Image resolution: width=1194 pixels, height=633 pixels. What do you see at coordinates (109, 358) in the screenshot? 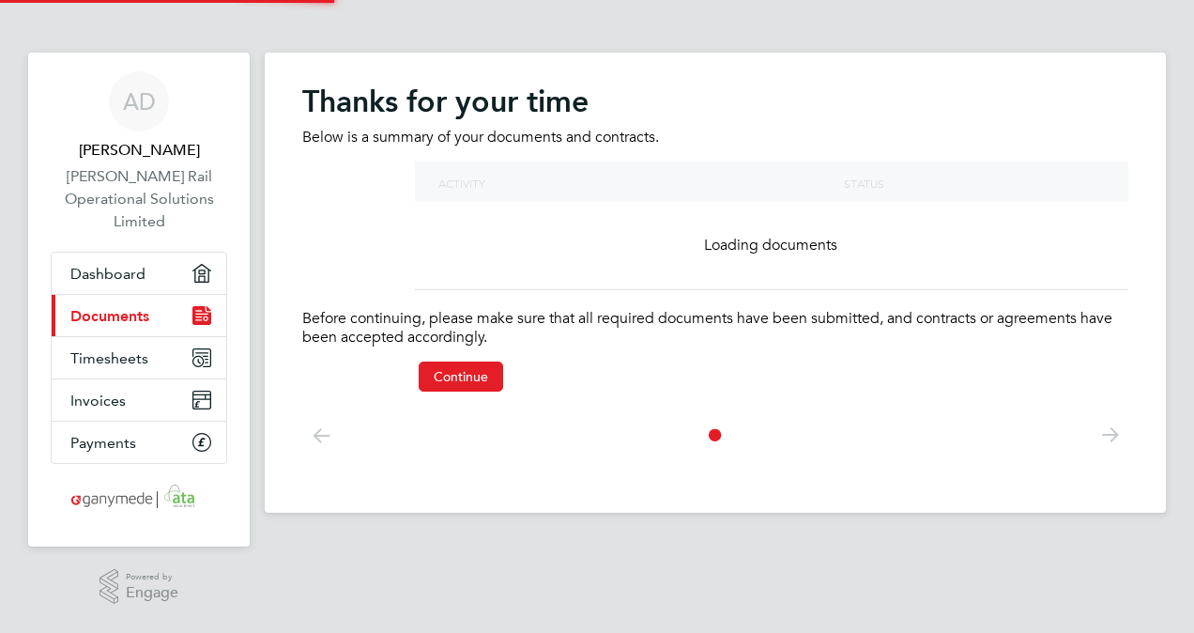
I see `span: Timesheets` at bounding box center [109, 358].